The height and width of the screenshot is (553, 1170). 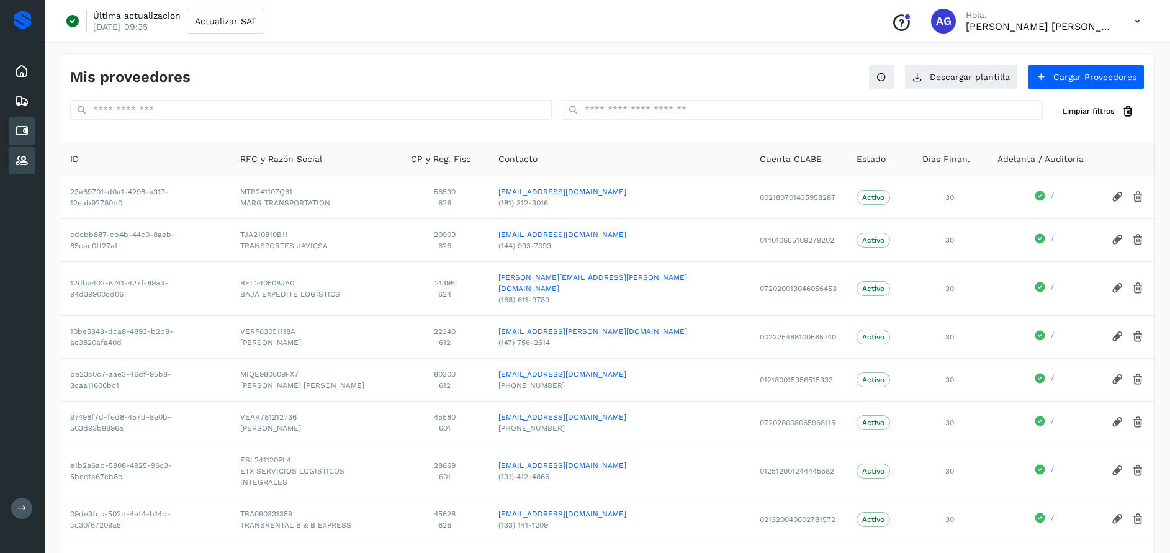 What do you see at coordinates (619, 246) in the screenshot?
I see `span: (144) 933-7093` at bounding box center [619, 246].